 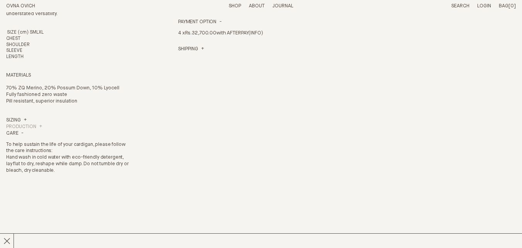 I want to click on a: Login, so click(x=484, y=6).